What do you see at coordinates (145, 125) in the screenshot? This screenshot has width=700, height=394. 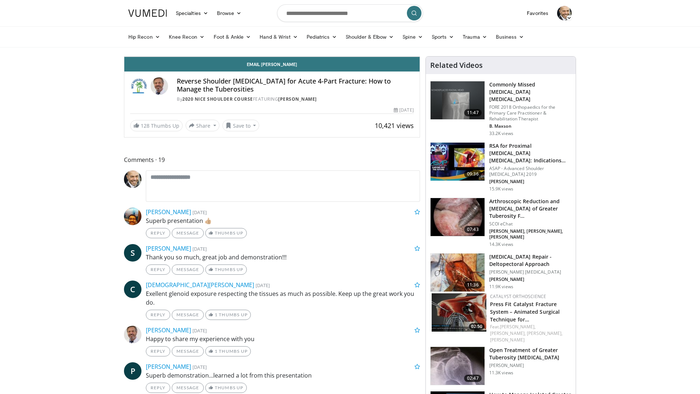 I see `span: 128` at bounding box center [145, 125].